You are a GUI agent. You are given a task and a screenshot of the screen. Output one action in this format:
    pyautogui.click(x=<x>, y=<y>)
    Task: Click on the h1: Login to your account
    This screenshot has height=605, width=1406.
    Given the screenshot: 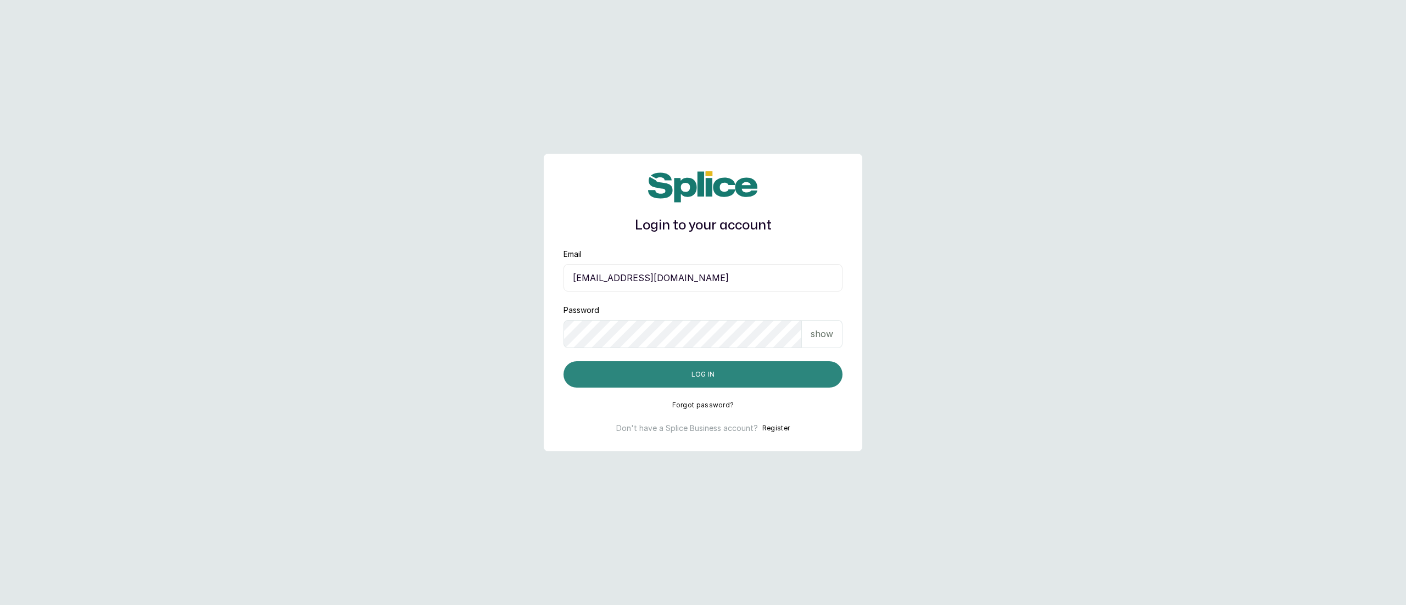 What is the action you would take?
    pyautogui.click(x=703, y=226)
    